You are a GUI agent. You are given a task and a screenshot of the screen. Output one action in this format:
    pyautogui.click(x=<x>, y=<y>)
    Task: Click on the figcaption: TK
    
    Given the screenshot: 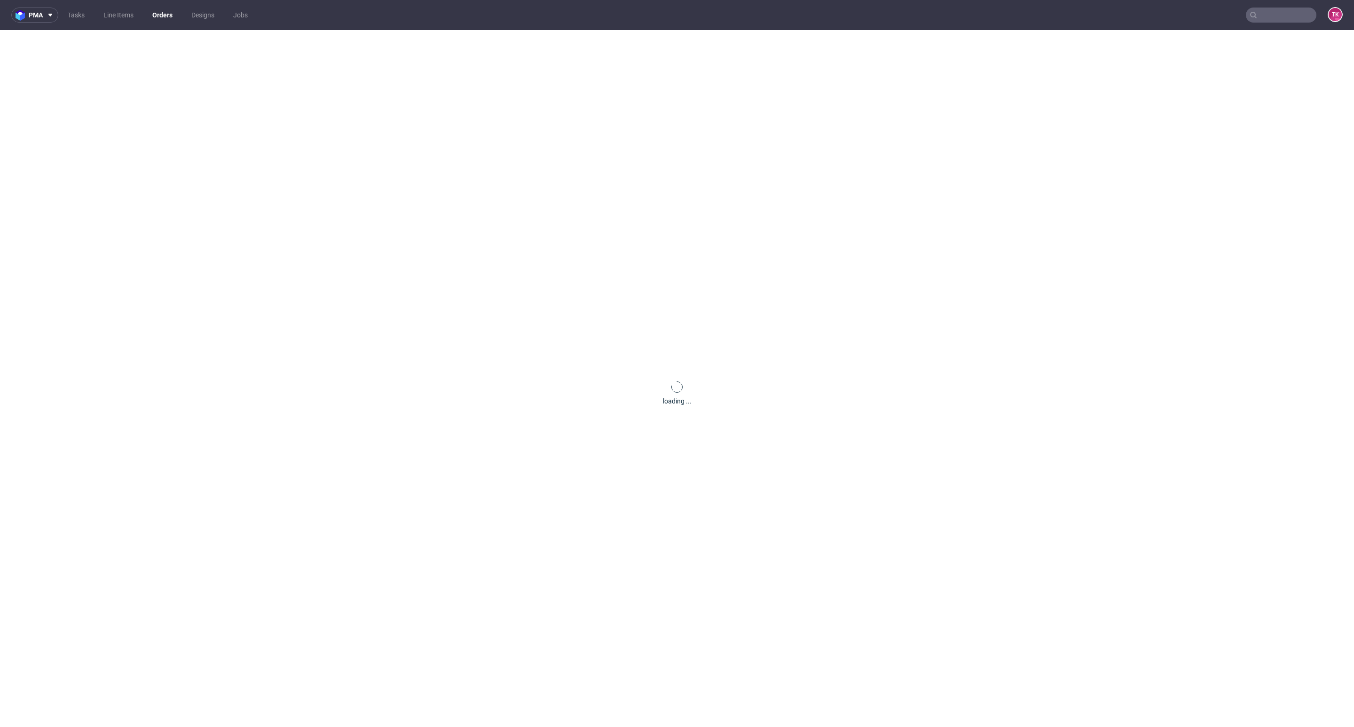 What is the action you would take?
    pyautogui.click(x=1335, y=15)
    